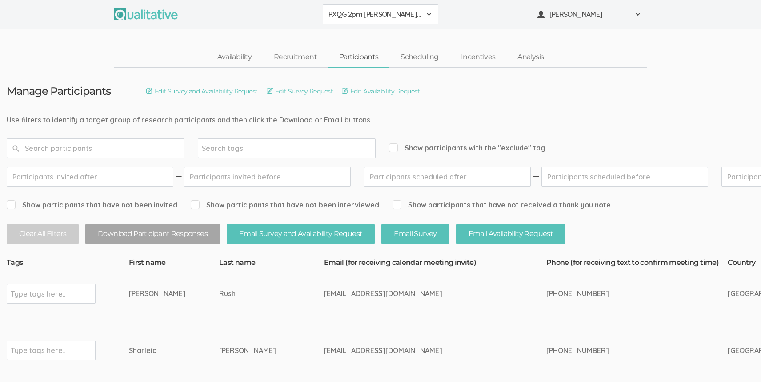 This screenshot has height=382, width=761. I want to click on a: Recruitment, so click(295, 57).